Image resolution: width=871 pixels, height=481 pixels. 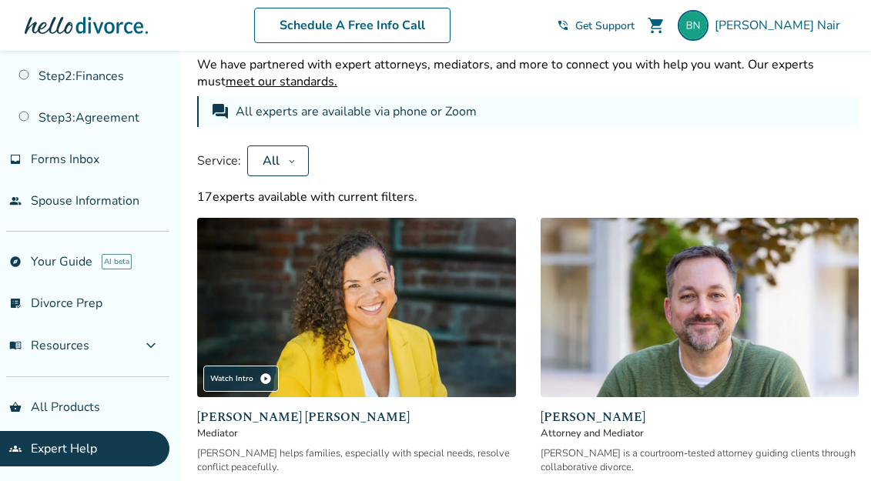 I want to click on span: expand_more, so click(x=151, y=346).